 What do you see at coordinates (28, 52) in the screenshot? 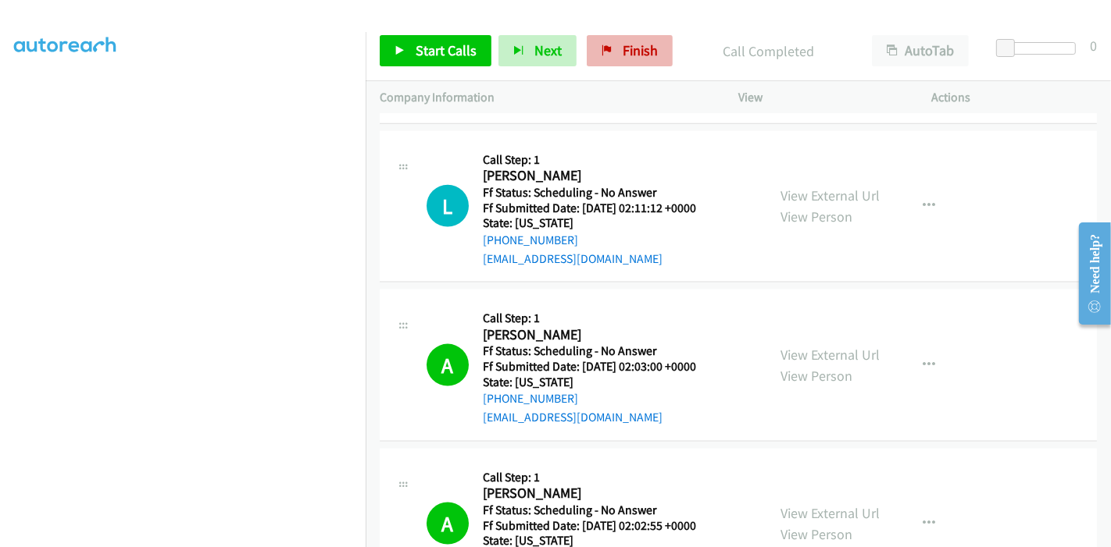
I see `div: Need help?` at bounding box center [28, 52].